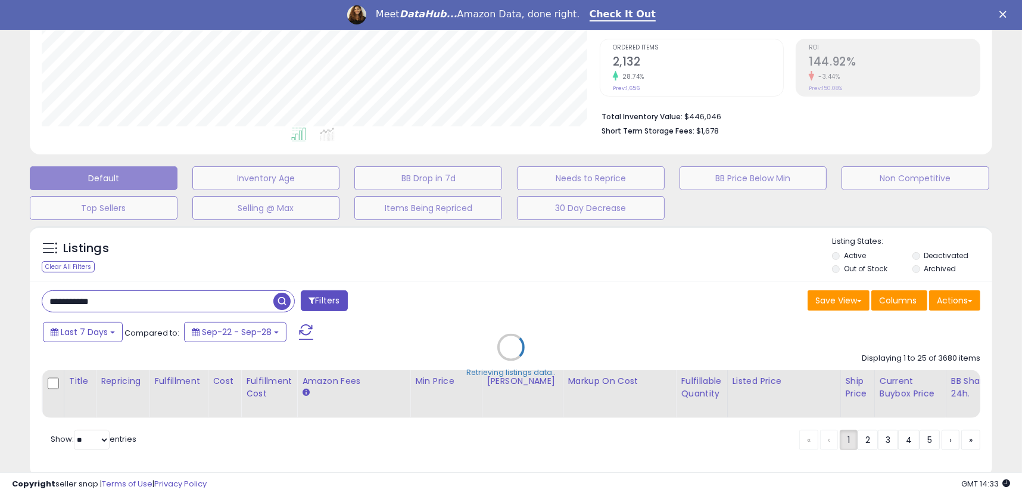  I want to click on strong: Copyright, so click(33, 483).